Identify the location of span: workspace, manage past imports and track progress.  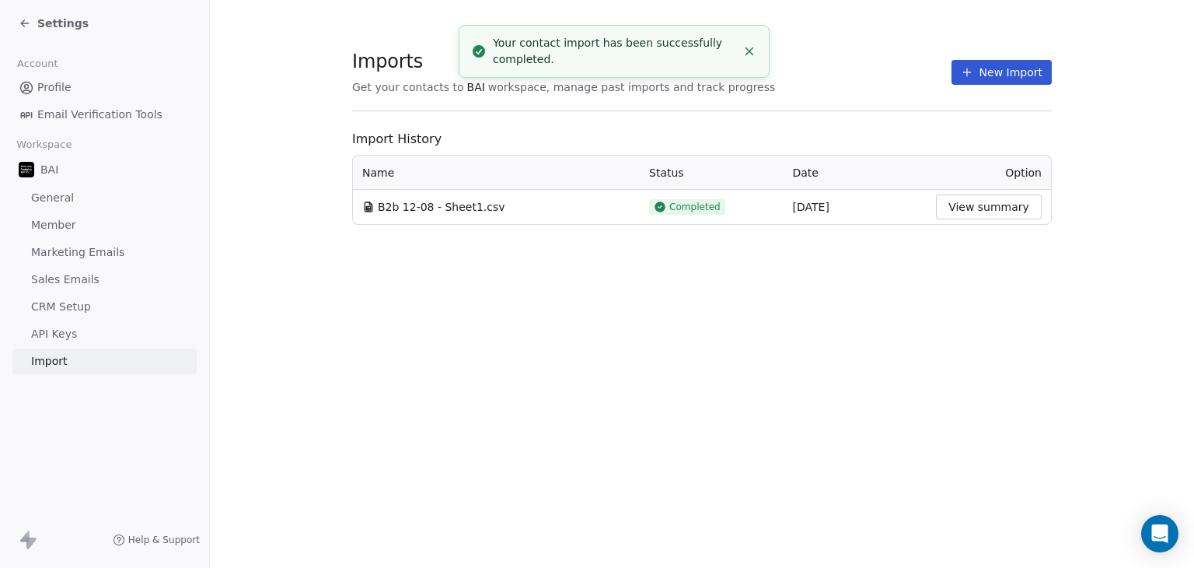
(631, 87).